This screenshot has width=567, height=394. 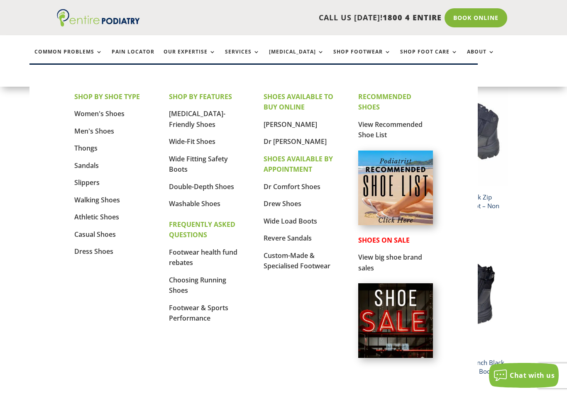 I want to click on a: Services, so click(x=242, y=58).